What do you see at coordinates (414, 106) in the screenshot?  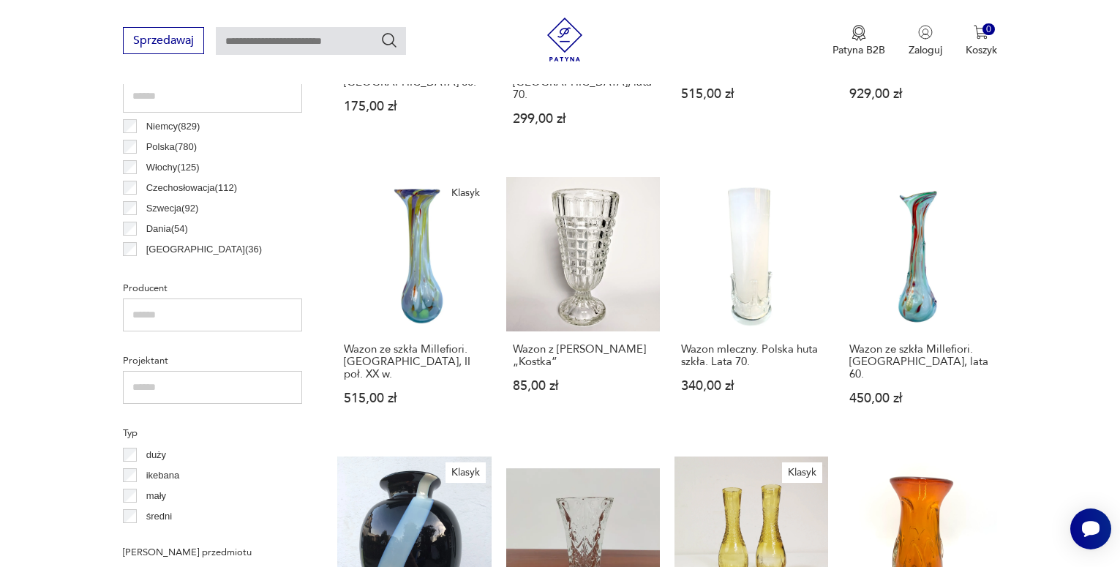 I see `p: 175,00 zł` at bounding box center [414, 106].